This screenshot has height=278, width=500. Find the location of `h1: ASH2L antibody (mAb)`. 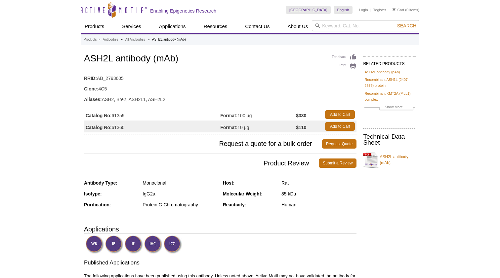

h1: ASH2L antibody (mAb) is located at coordinates (220, 59).